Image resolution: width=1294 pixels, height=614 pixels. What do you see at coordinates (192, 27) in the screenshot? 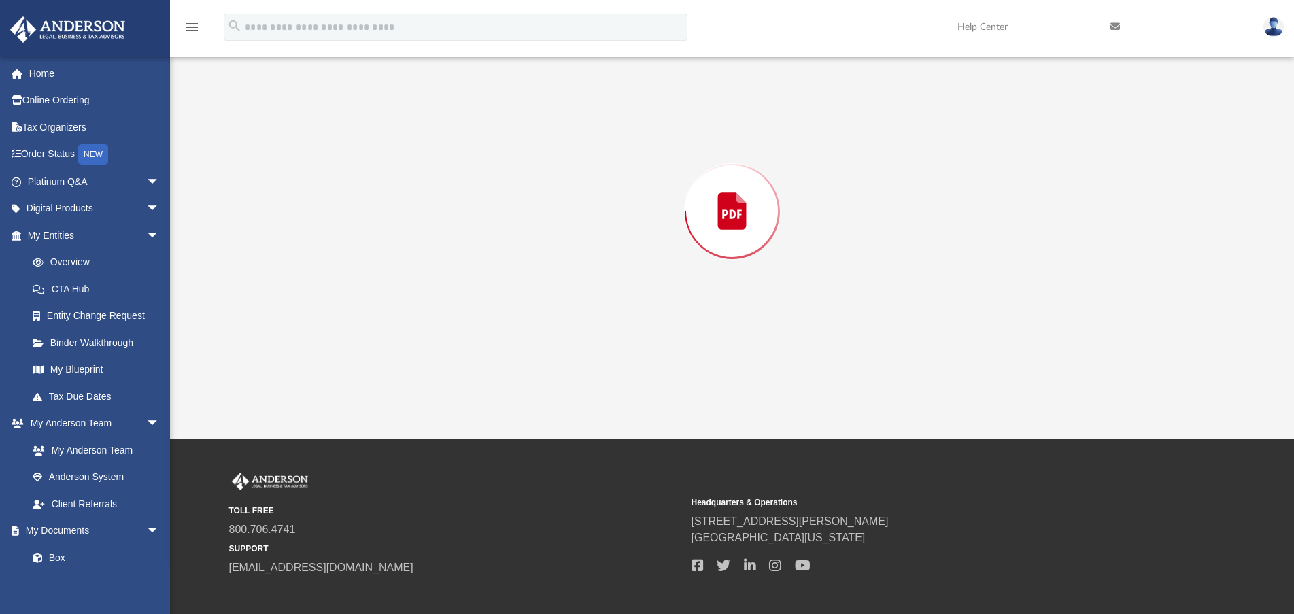
I see `i: menu` at bounding box center [192, 27].